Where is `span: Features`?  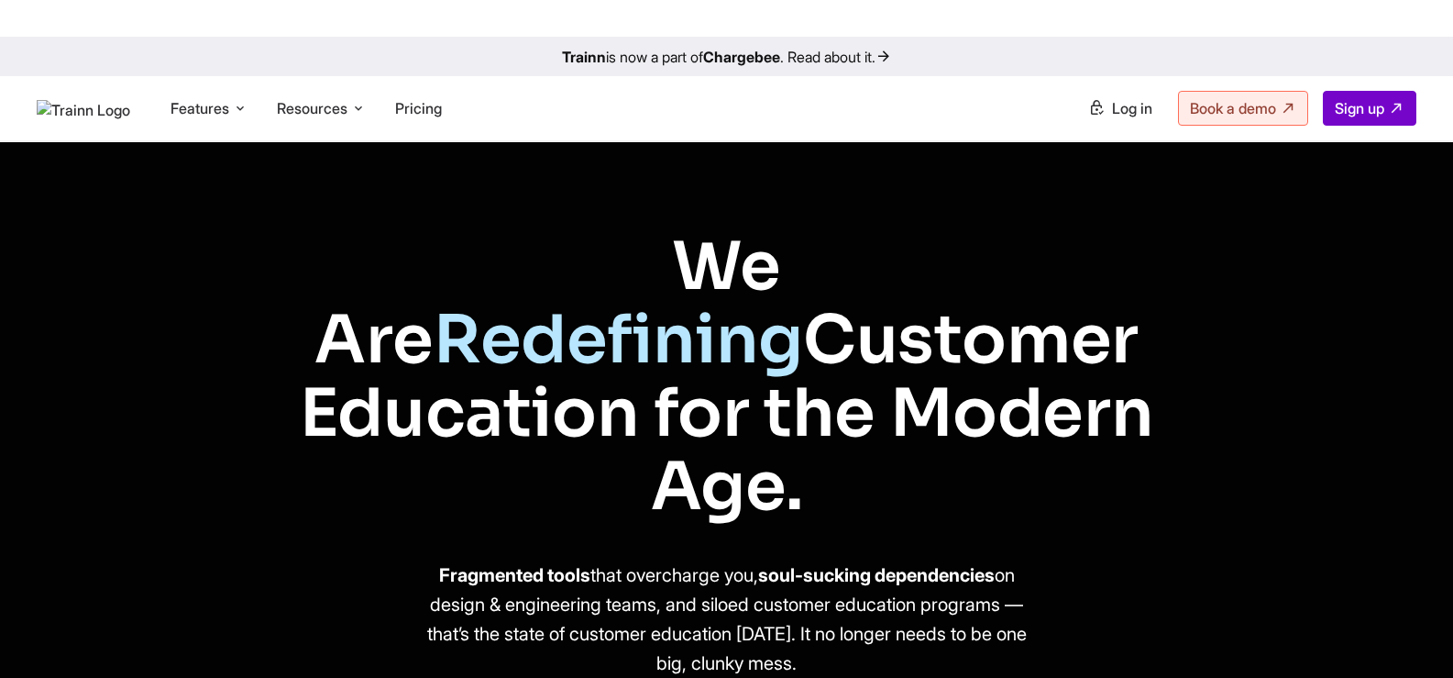
span: Features is located at coordinates (200, 108).